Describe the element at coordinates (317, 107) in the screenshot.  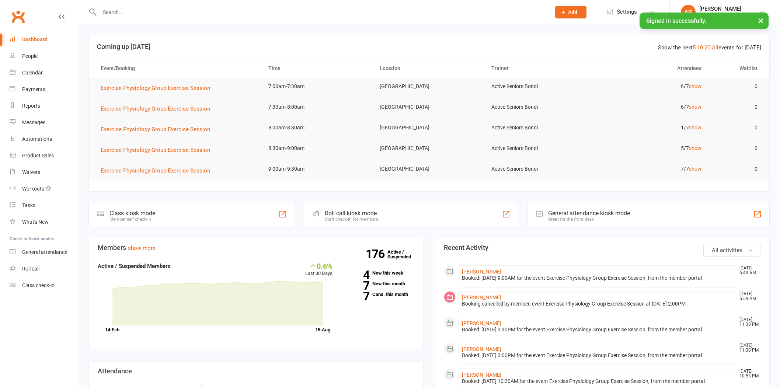
I see `td: 7:30am-8:00am` at that location.